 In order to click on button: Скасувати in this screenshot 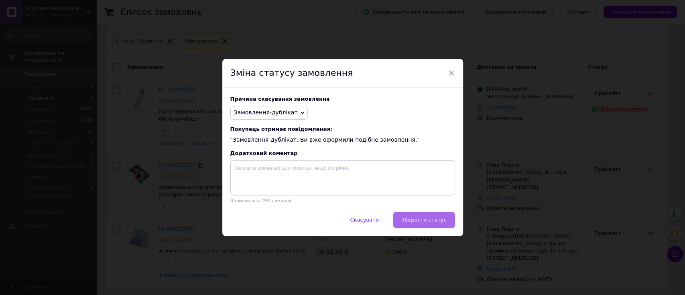, I will do `click(364, 220)`.